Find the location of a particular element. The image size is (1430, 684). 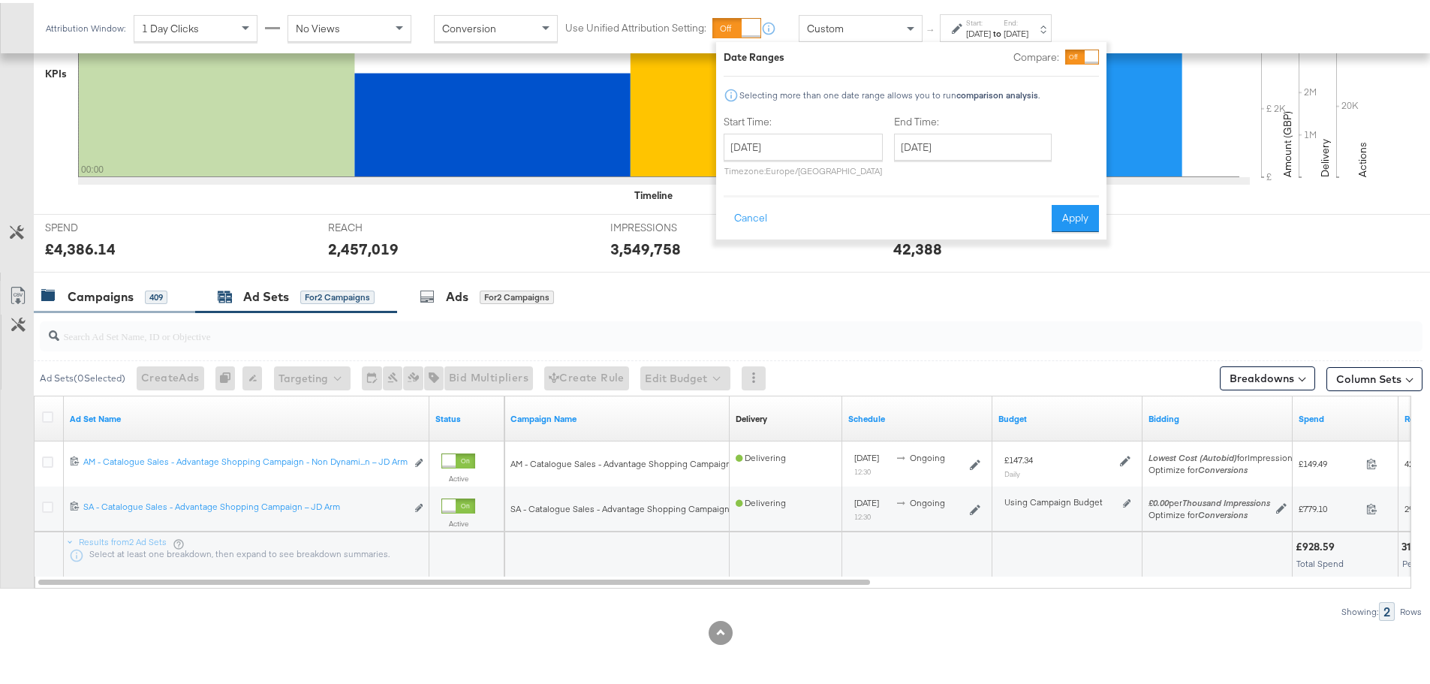

div: Showing: is located at coordinates (1360, 609).